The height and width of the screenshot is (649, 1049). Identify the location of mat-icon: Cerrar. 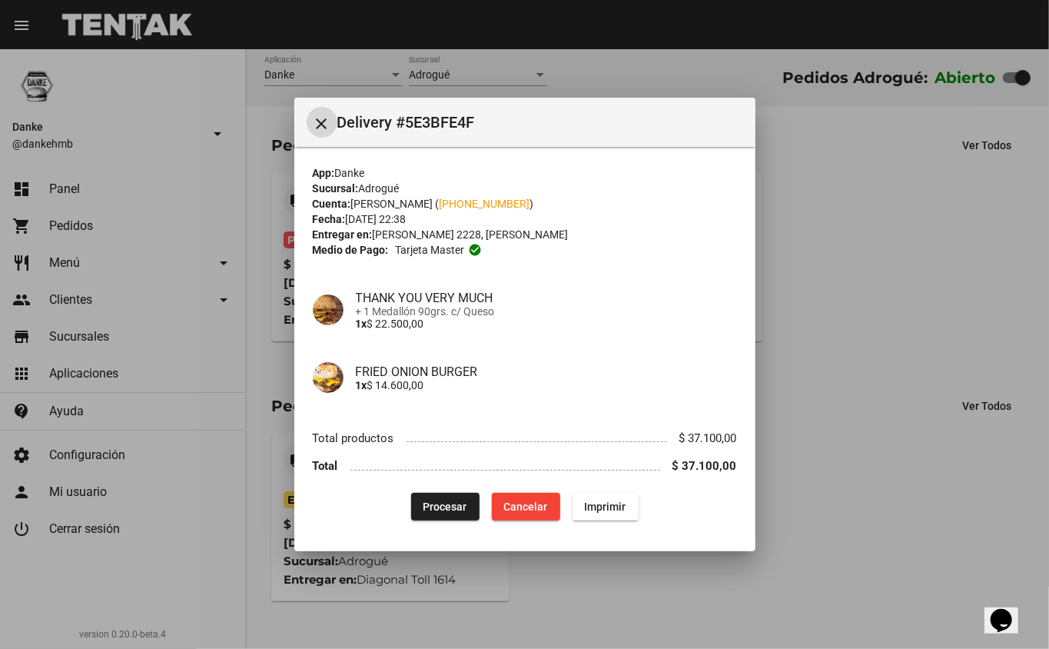
(322, 124).